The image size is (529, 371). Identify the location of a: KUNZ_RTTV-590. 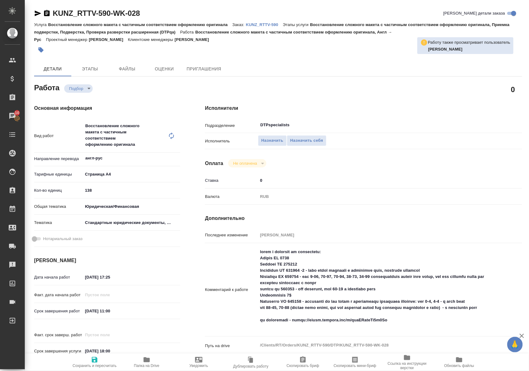
(264, 24).